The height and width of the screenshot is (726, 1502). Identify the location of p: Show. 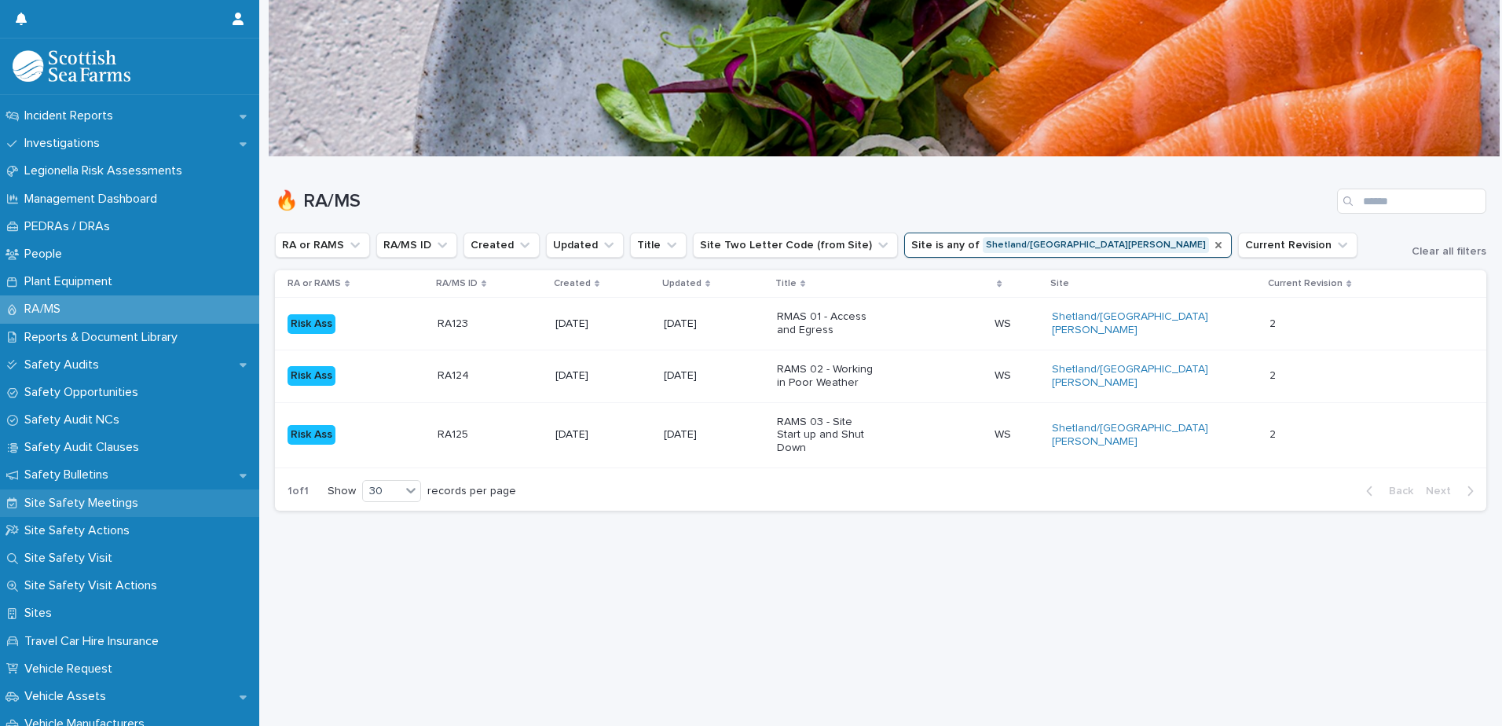
(342, 491).